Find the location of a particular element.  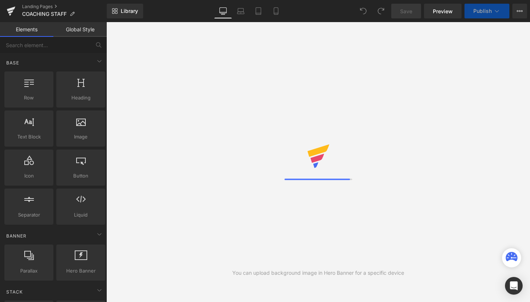

div: Open Intercom Messenger is located at coordinates (514, 286).